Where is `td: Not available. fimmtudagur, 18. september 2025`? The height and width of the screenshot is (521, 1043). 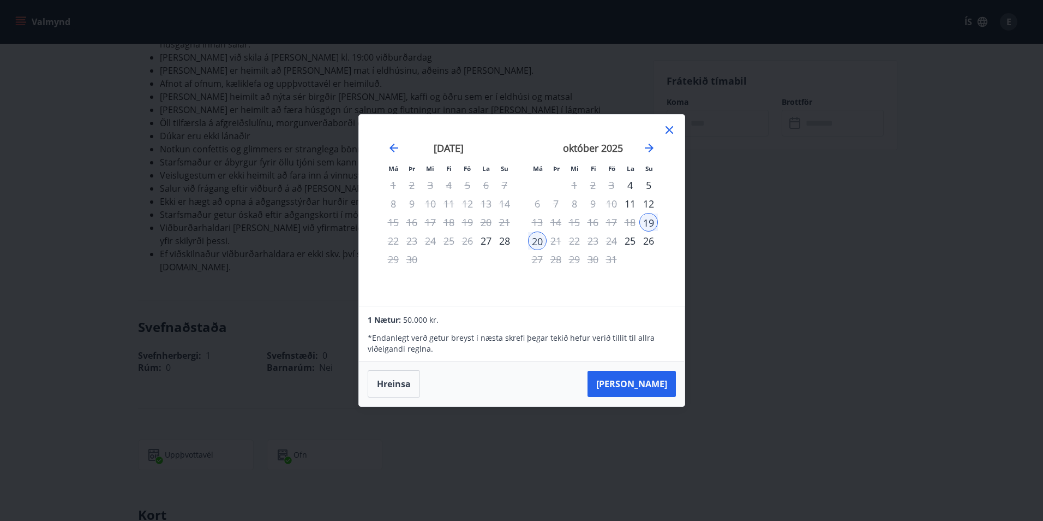 td: Not available. fimmtudagur, 18. september 2025 is located at coordinates (449, 222).